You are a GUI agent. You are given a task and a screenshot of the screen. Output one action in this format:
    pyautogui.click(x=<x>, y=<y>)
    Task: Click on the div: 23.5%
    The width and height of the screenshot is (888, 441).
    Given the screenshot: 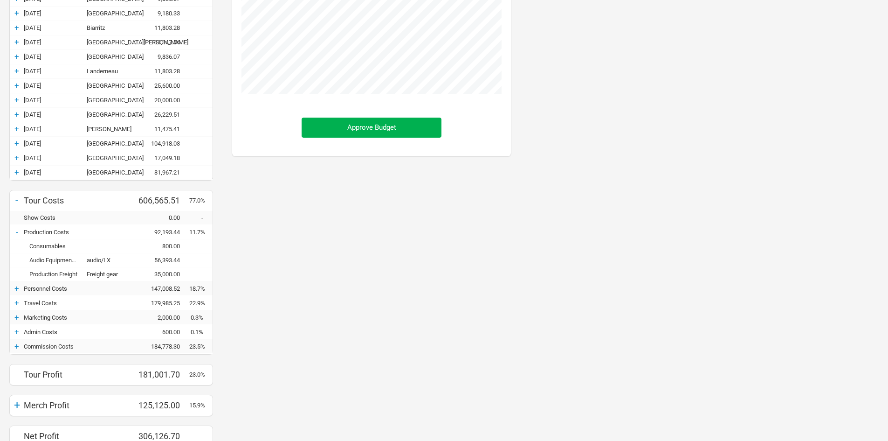 What is the action you would take?
    pyautogui.click(x=201, y=346)
    